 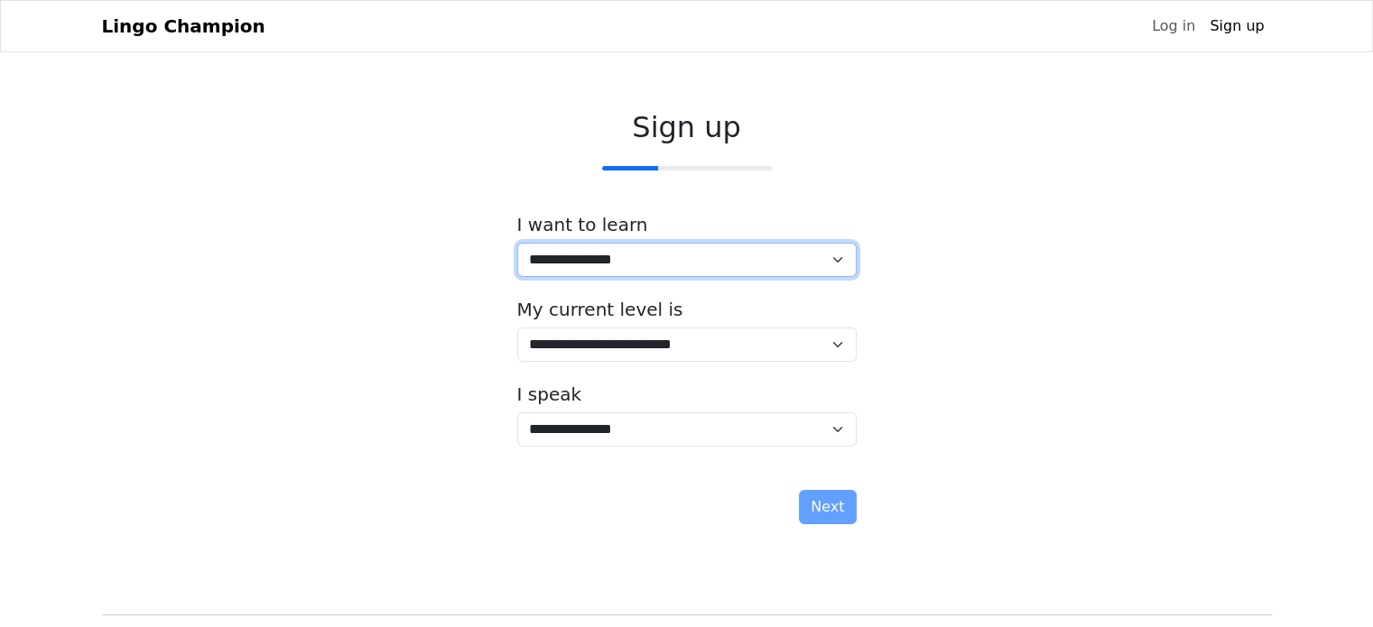 What do you see at coordinates (183, 26) in the screenshot?
I see `a: Lingo Champion` at bounding box center [183, 26].